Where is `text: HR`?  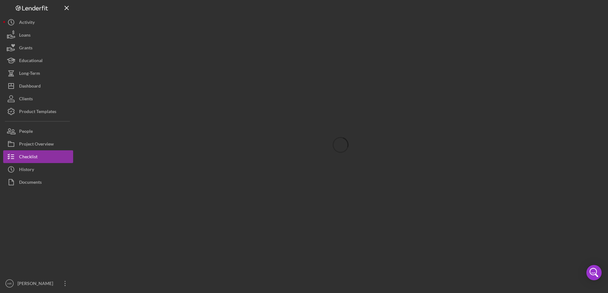
text: HR is located at coordinates (10, 283).